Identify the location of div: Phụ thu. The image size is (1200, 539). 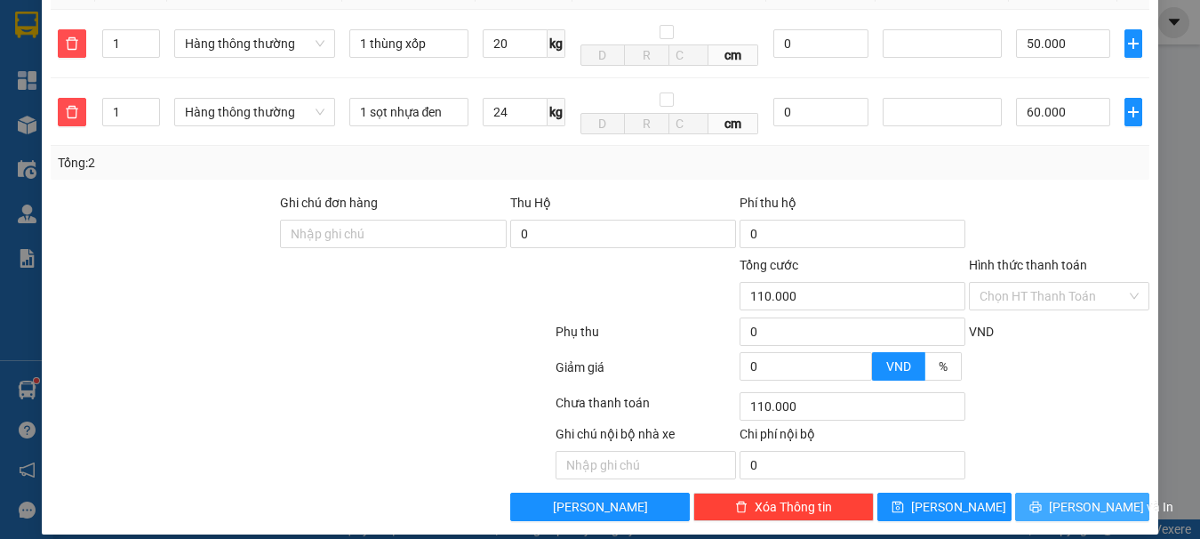
(646, 337).